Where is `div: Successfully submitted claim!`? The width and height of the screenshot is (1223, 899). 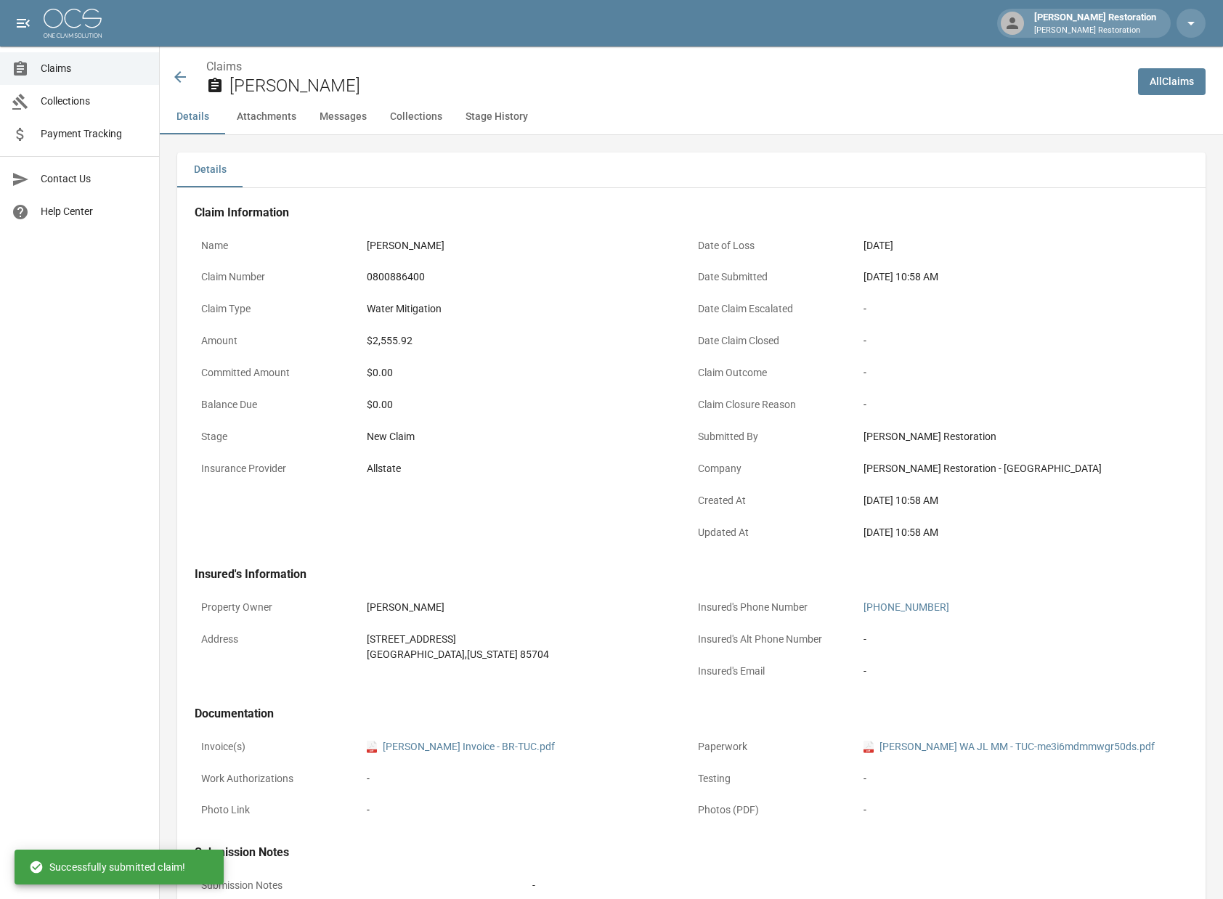 div: Successfully submitted claim! is located at coordinates (107, 867).